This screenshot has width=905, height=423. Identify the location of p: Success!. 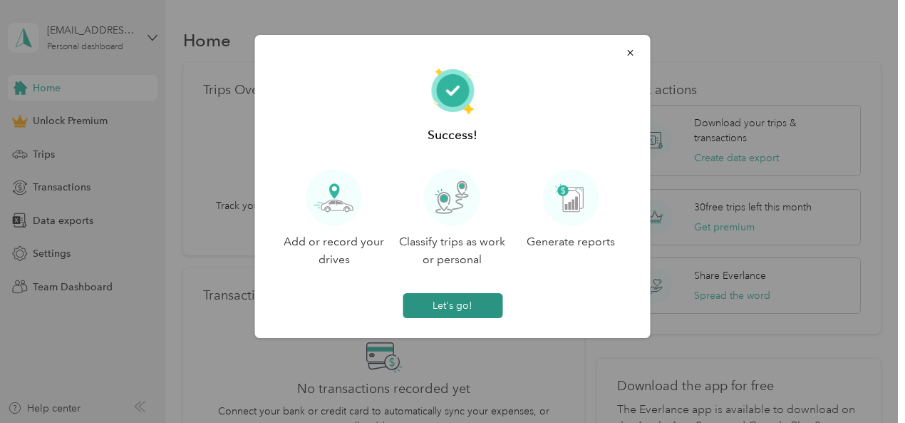
(452, 135).